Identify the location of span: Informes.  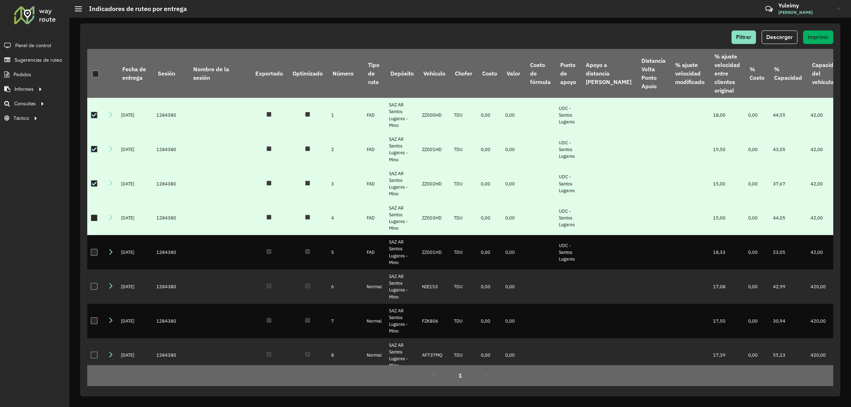
(24, 89).